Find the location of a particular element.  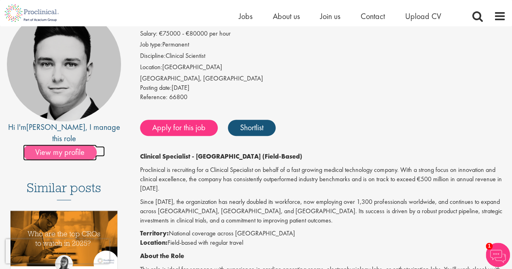

a: Apply for this job is located at coordinates (179, 128).